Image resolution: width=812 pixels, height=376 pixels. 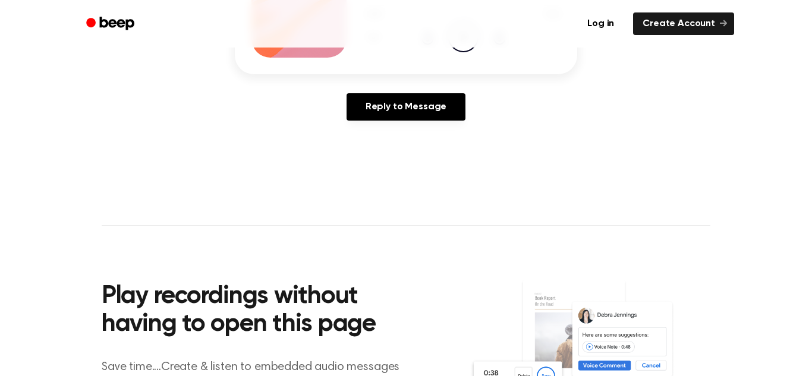 I want to click on a: Create Account, so click(x=684, y=24).